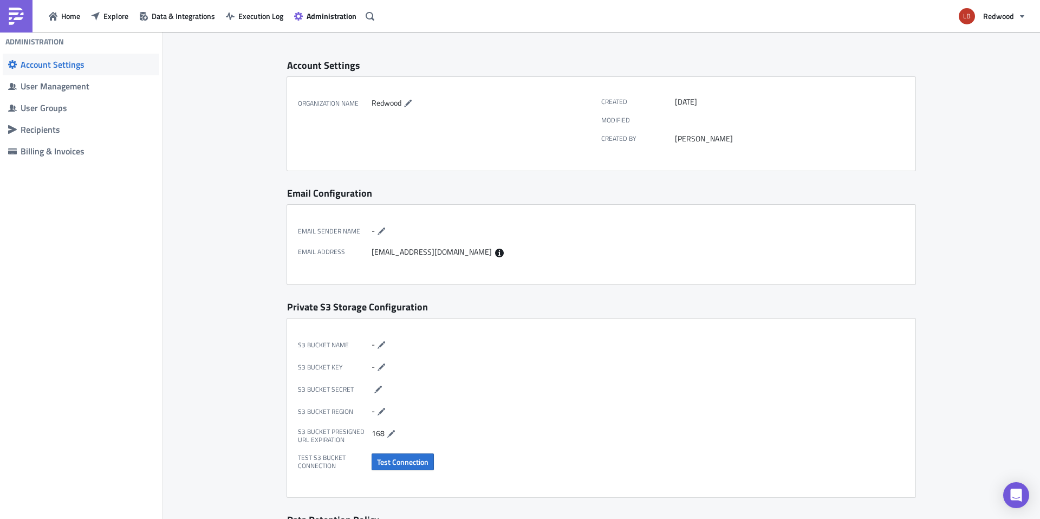  Describe the element at coordinates (378, 432) in the screenshot. I see `span: 168` at that location.